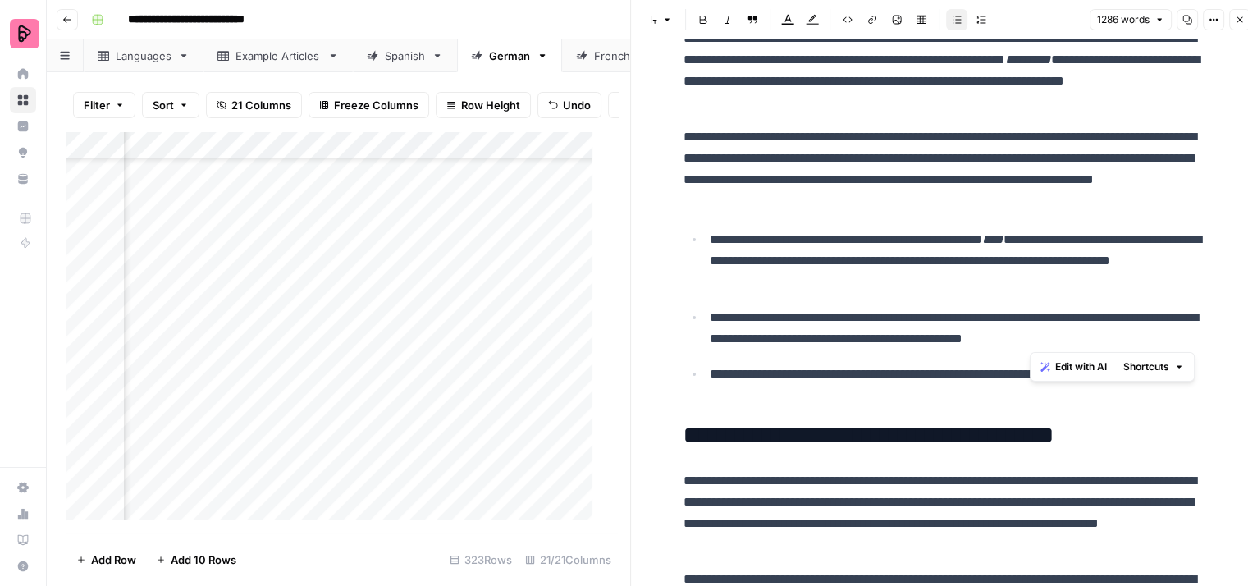 The image size is (1248, 586). What do you see at coordinates (481, 559) in the screenshot?
I see `div: 323 Rows` at bounding box center [481, 559].